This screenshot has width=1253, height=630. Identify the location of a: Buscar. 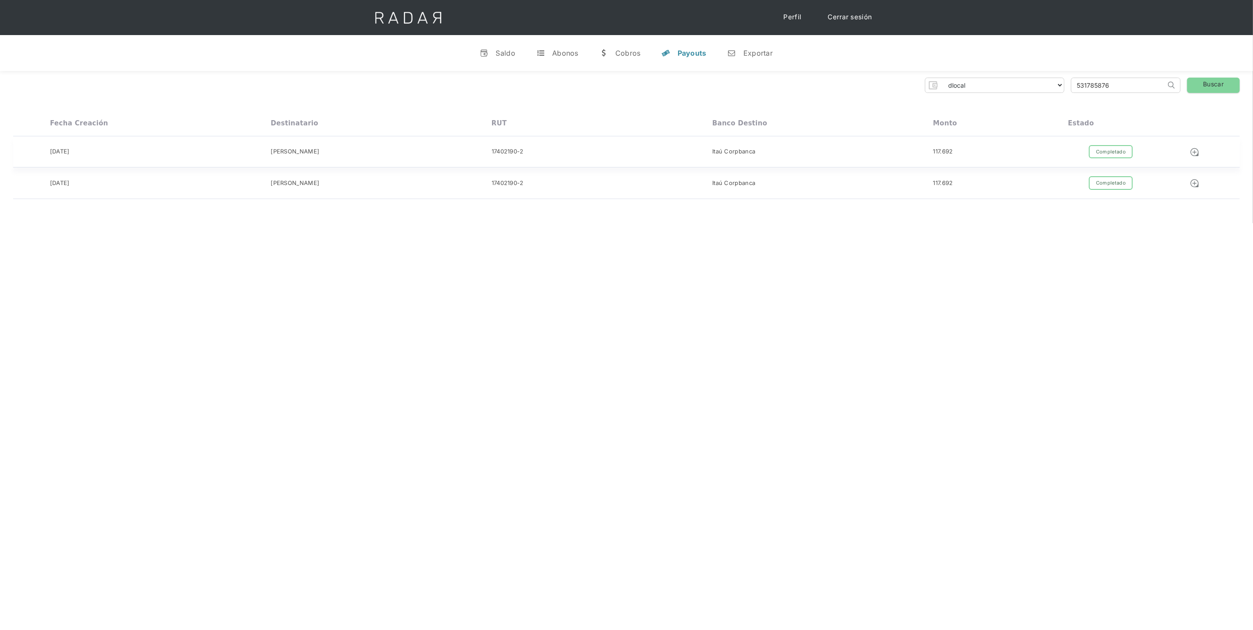
(1214, 85).